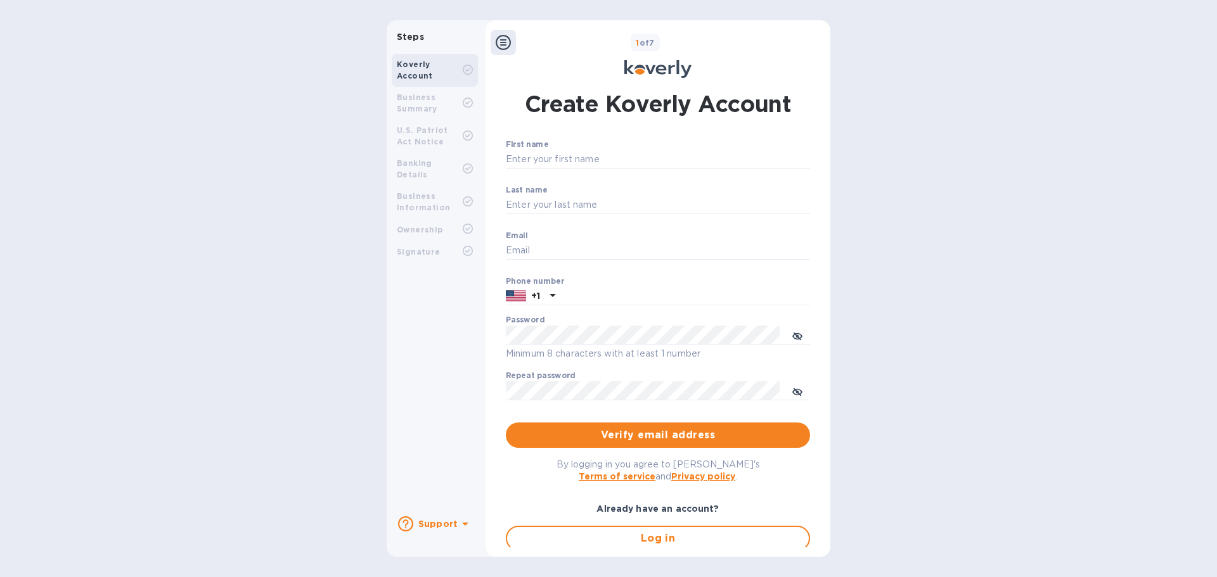 This screenshot has height=577, width=1217. I want to click on a: Privacy policy, so click(703, 477).